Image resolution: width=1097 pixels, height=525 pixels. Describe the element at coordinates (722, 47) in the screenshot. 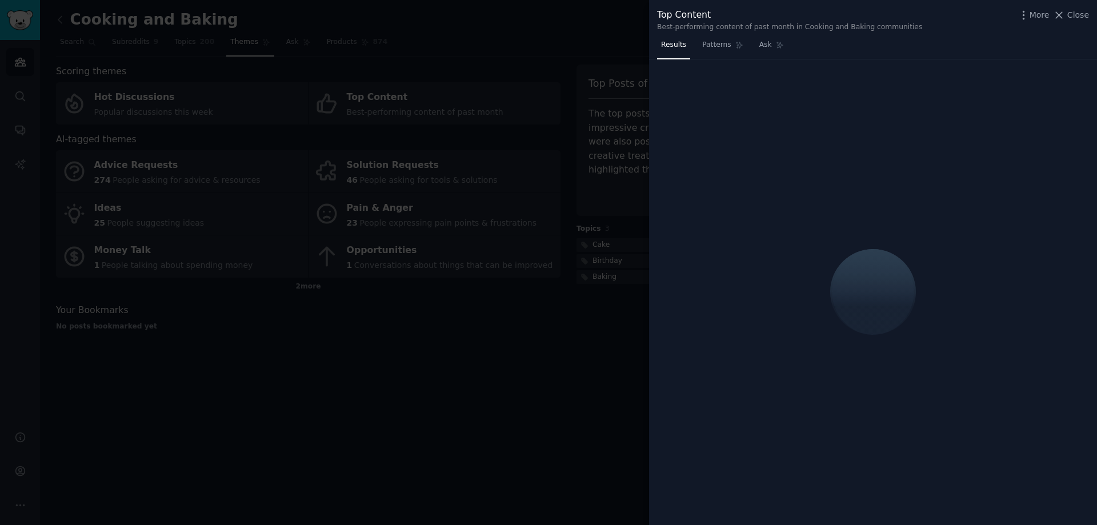

I see `a: Patterns` at that location.